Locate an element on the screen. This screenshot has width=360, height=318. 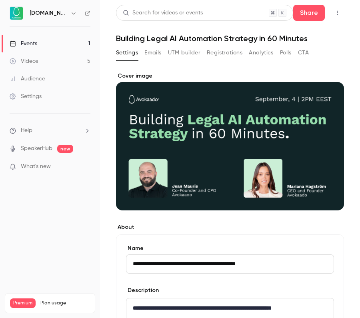
label: About is located at coordinates (230, 227).